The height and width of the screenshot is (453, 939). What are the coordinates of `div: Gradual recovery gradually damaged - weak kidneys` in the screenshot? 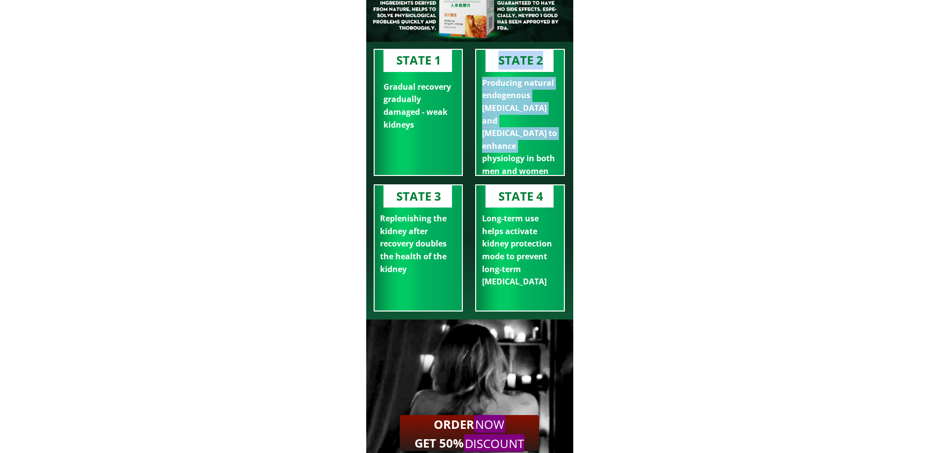 It's located at (417, 106).